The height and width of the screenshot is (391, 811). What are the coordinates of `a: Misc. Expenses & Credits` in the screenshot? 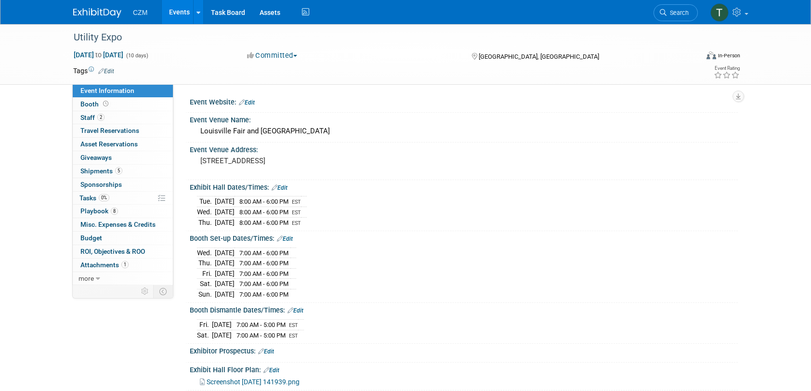 It's located at (123, 225).